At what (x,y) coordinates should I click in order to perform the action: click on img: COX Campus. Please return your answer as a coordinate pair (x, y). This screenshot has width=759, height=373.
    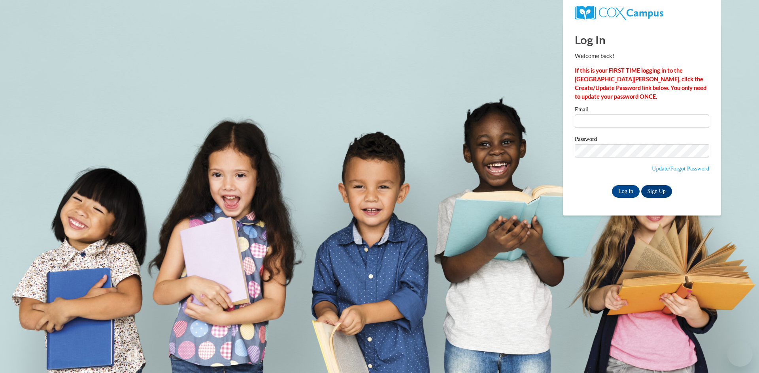
    Looking at the image, I should click on (619, 13).